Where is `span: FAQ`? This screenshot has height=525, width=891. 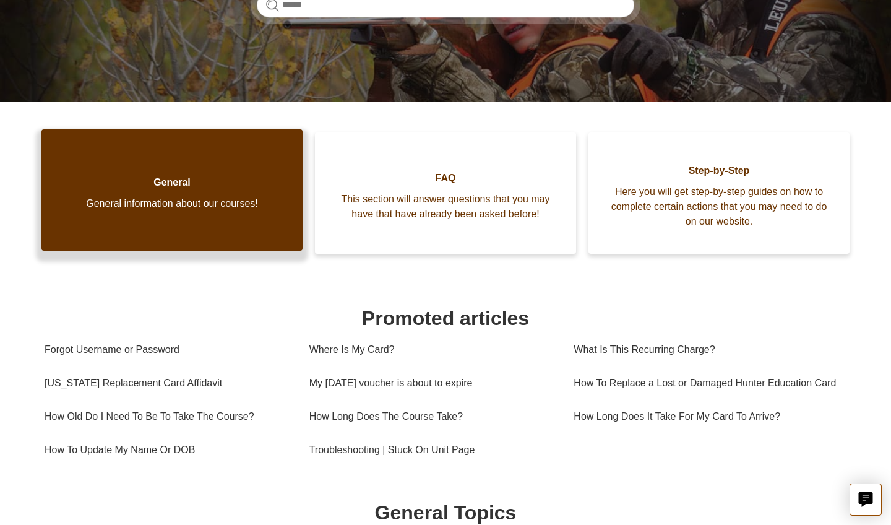
span: FAQ is located at coordinates (446, 178).